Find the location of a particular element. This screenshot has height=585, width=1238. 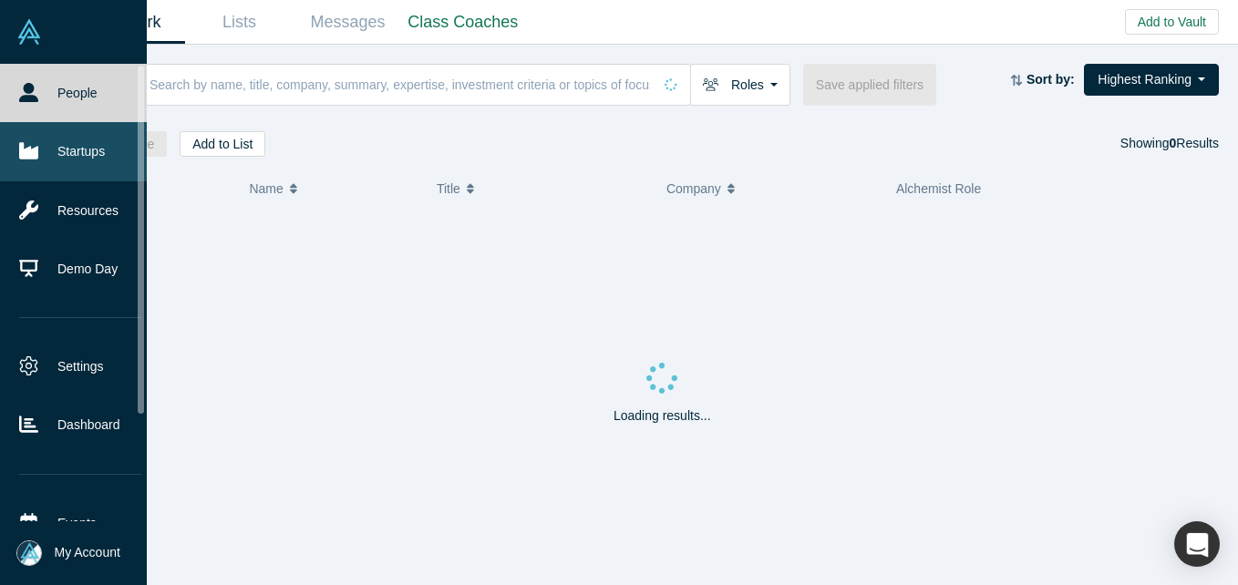

button: Add to List is located at coordinates (223, 144).